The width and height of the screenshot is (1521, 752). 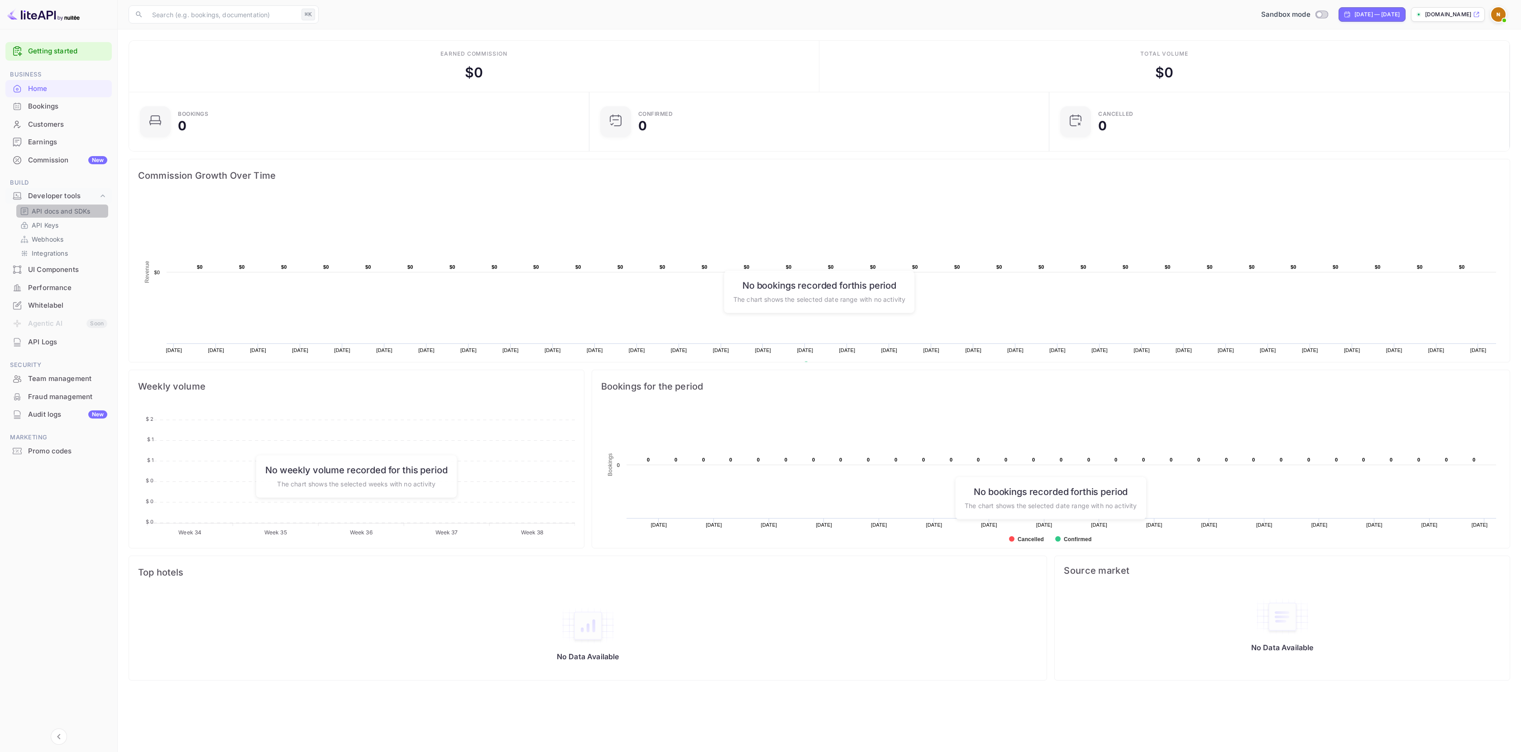 What do you see at coordinates (58, 124) in the screenshot?
I see `a: Customers` at bounding box center [58, 124].